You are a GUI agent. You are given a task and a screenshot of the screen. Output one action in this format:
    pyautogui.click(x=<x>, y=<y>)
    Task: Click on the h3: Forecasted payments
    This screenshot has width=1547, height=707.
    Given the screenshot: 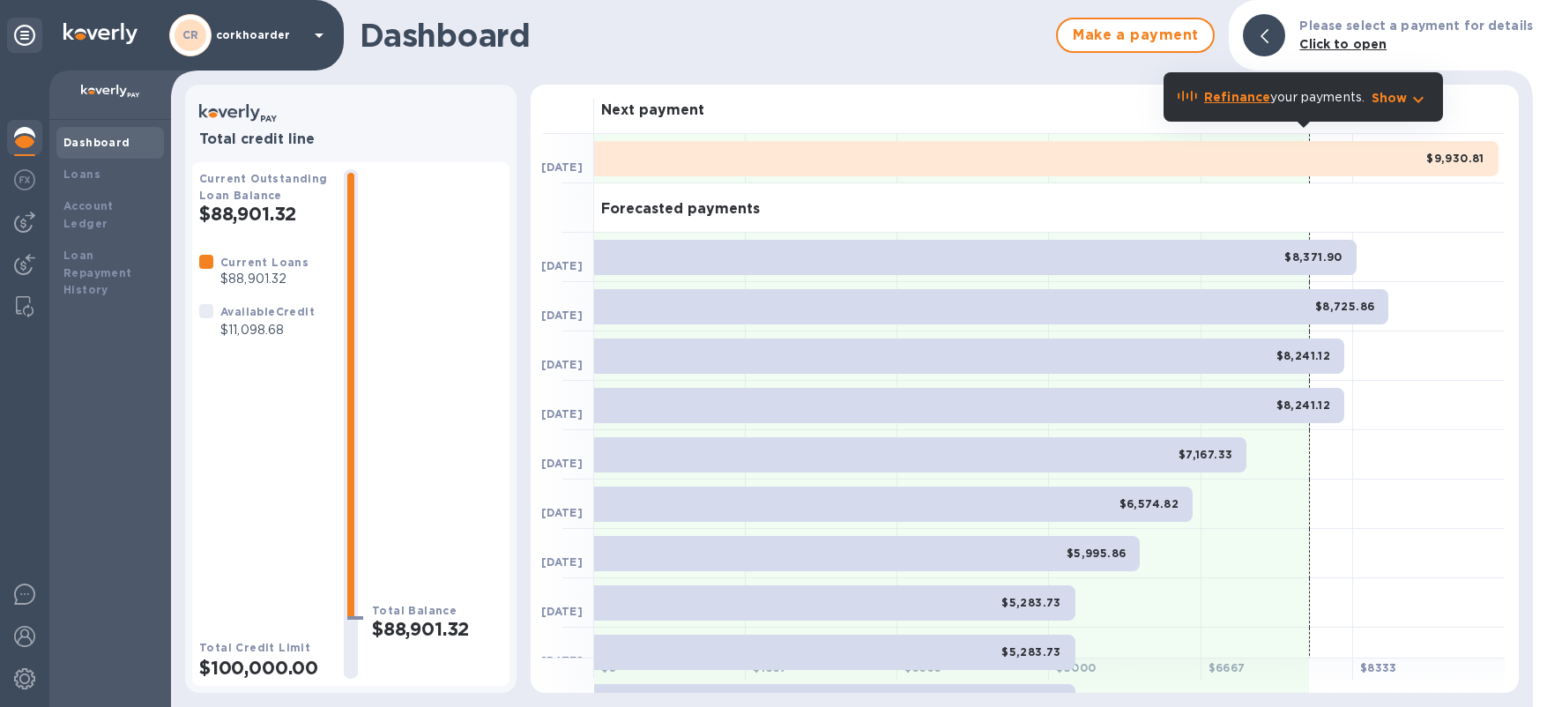 What is the action you would take?
    pyautogui.click(x=680, y=209)
    